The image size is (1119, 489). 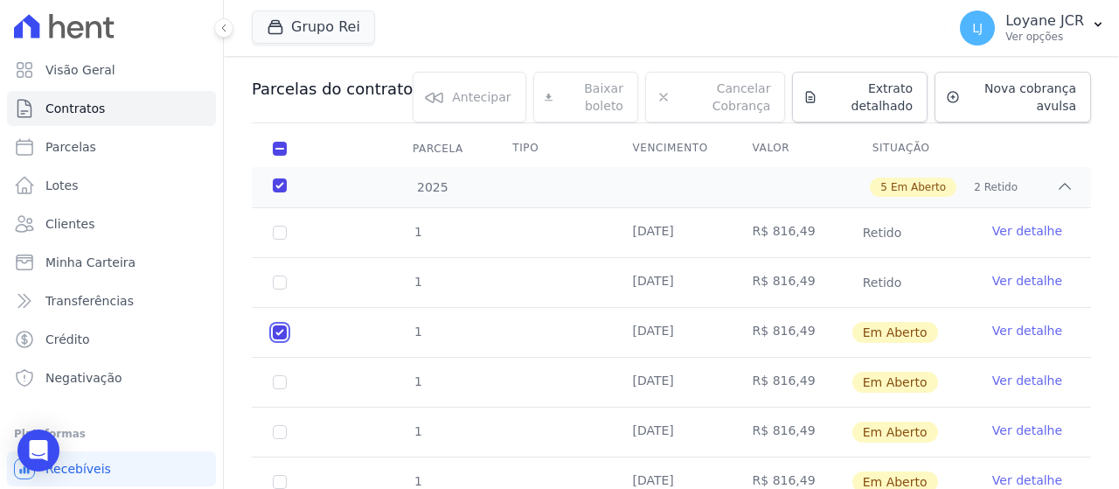 What do you see at coordinates (332, 89) in the screenshot?
I see `h3: Parcelas do contrato` at bounding box center [332, 89].